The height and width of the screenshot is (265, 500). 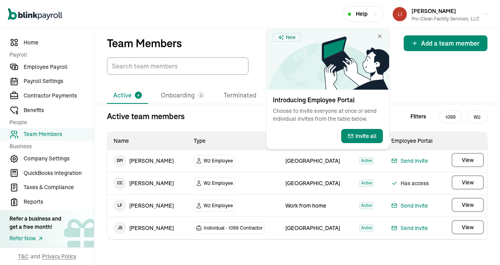 I want to click on span: Help, so click(x=362, y=14).